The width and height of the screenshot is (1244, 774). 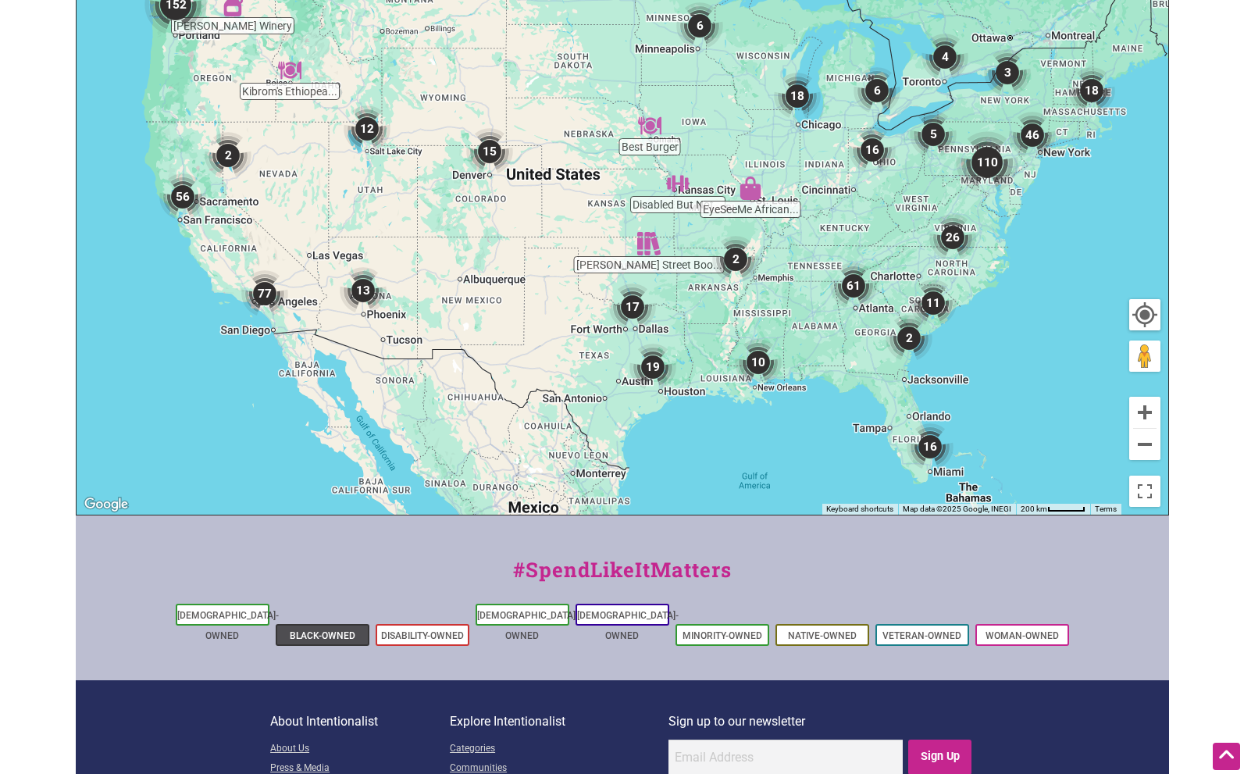 What do you see at coordinates (678, 184) in the screenshot?
I see `div: Disabled But Not Really` at bounding box center [678, 184].